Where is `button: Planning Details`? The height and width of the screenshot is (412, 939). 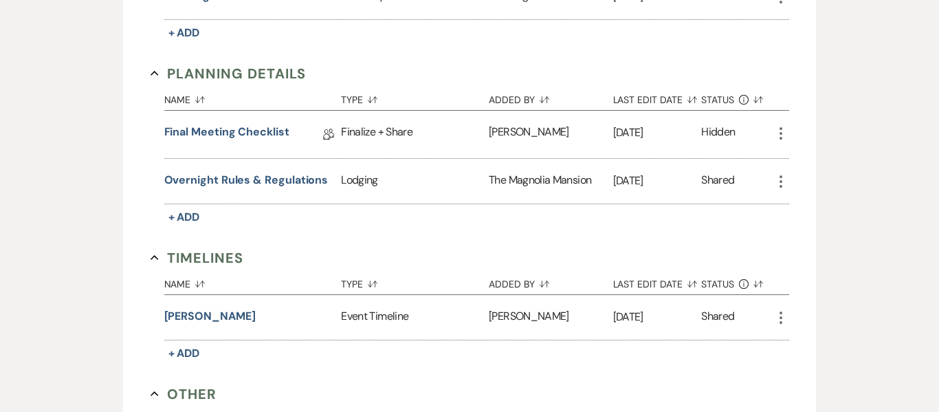 button: Planning Details is located at coordinates (228, 74).